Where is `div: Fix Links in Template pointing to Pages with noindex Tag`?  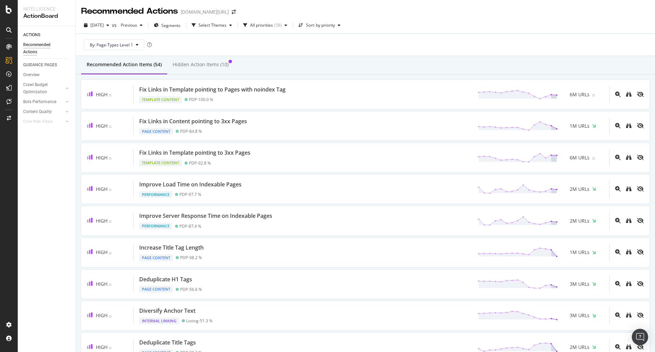 div: Fix Links in Template pointing to Pages with noindex Tag is located at coordinates (212, 89).